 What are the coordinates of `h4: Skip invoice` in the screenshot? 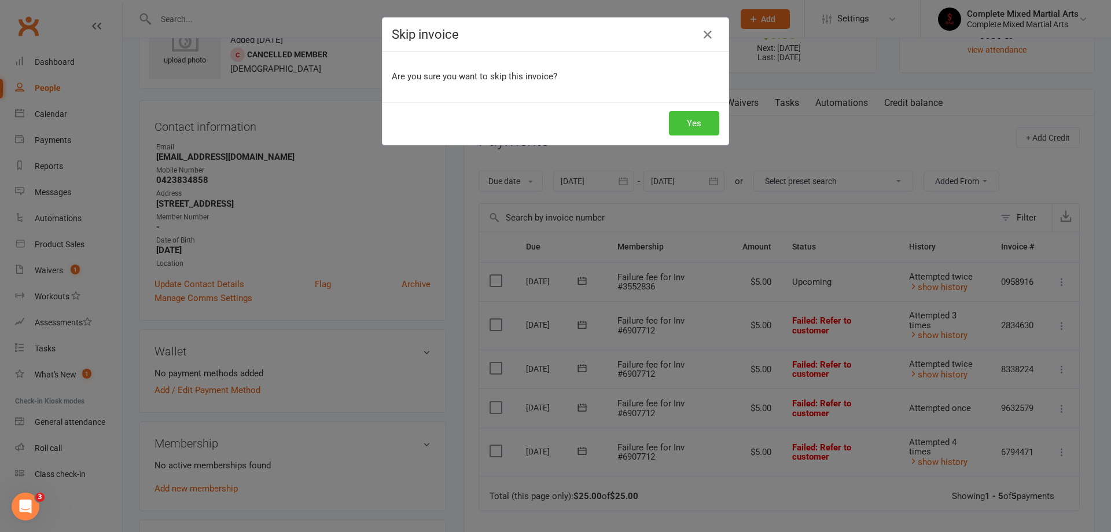 It's located at (555, 34).